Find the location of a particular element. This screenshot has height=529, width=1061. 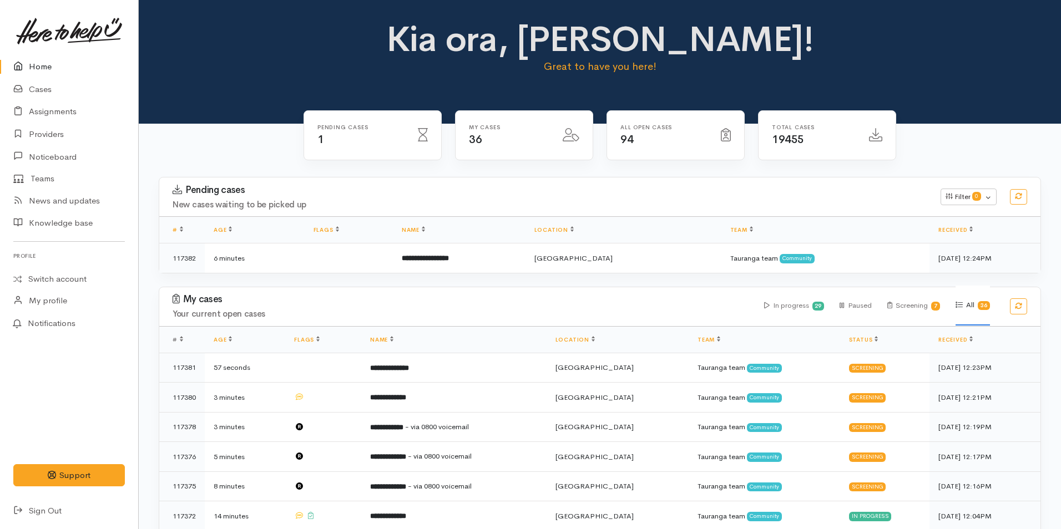

td: 117375 is located at coordinates (182, 486).